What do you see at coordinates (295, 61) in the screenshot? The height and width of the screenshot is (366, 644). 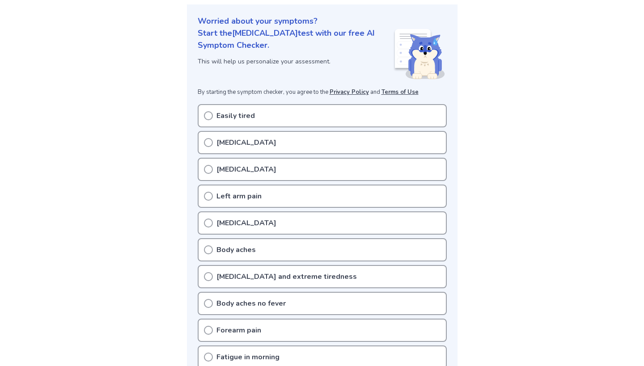 I see `p: This will help us personalize your assessment.` at bounding box center [295, 61].